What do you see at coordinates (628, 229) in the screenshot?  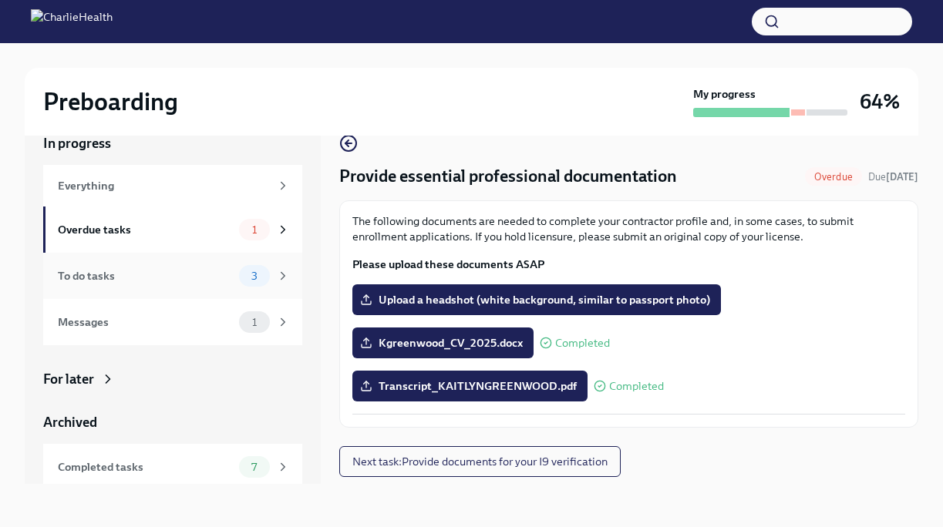 I see `p: The following documents are needed to complete your contractor profile and, in some cases, to sub...` at bounding box center [628, 229].